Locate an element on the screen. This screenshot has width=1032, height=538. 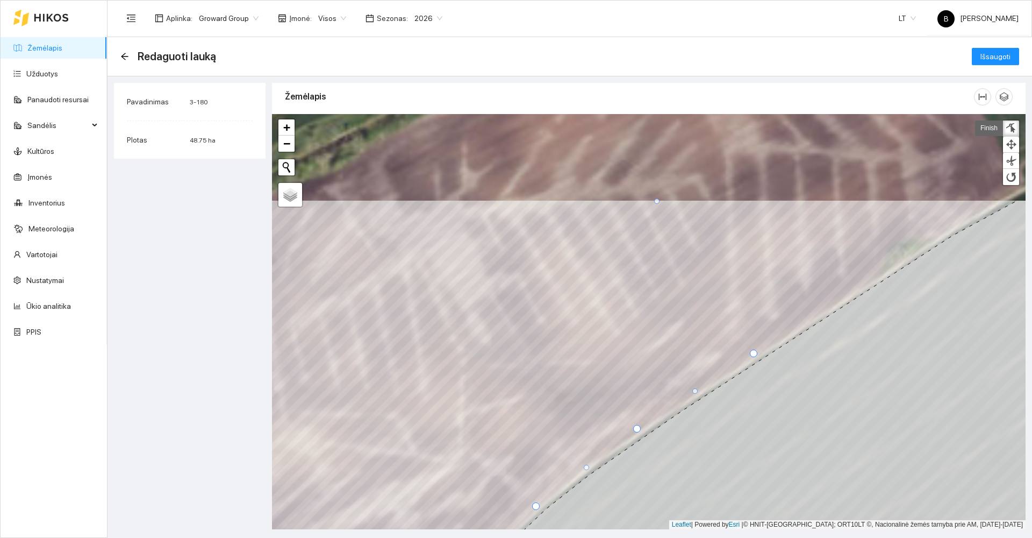
a: Finish is located at coordinates (989, 128).